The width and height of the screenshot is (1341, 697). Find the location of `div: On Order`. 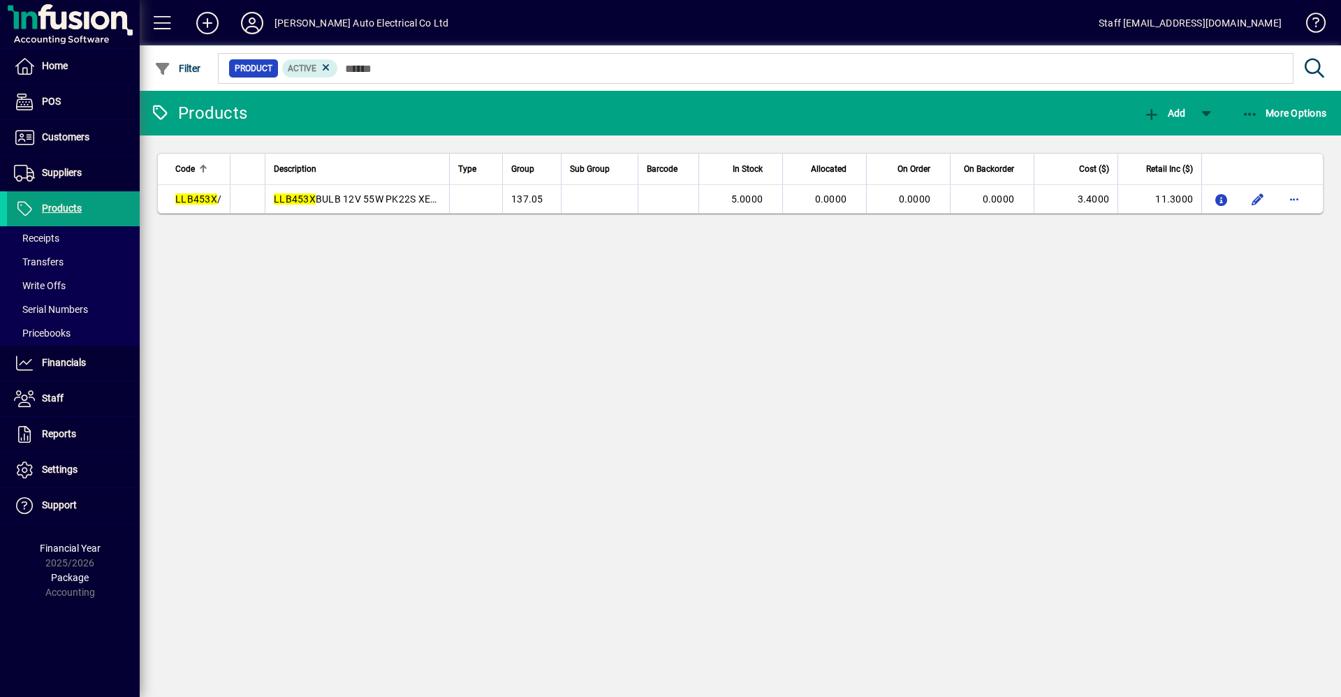

div: On Order is located at coordinates (909, 169).